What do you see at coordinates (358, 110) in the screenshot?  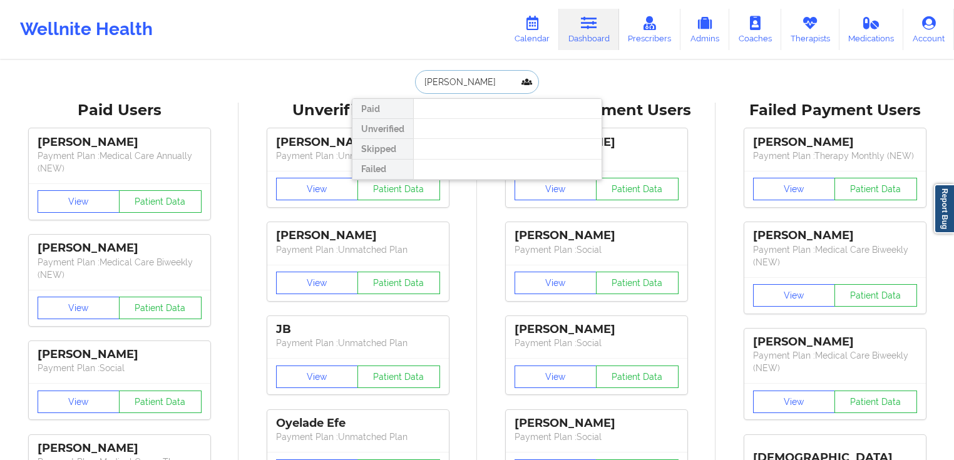 I see `div: Unverified Users` at bounding box center [358, 110].